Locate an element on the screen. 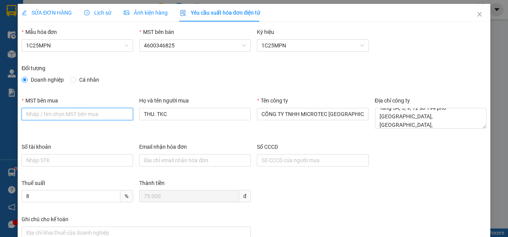 The width and height of the screenshot is (508, 237). label: Thuế suất is located at coordinates (33, 183).